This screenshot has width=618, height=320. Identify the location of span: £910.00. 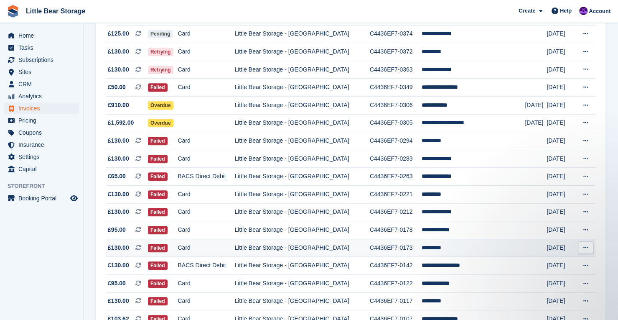
(118, 105).